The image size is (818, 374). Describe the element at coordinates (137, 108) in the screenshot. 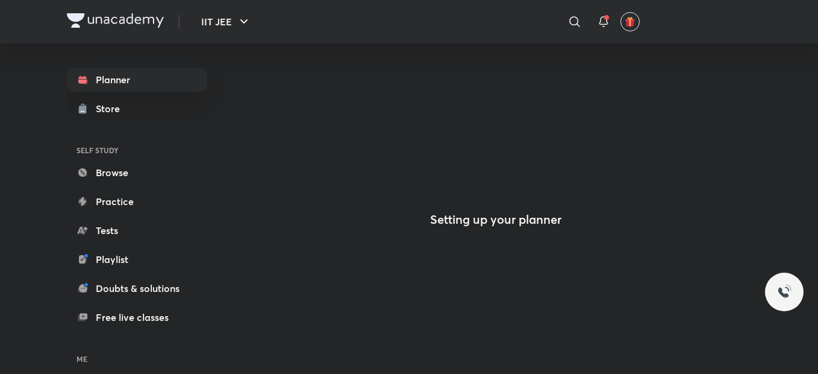

I see `a: Store` at that location.